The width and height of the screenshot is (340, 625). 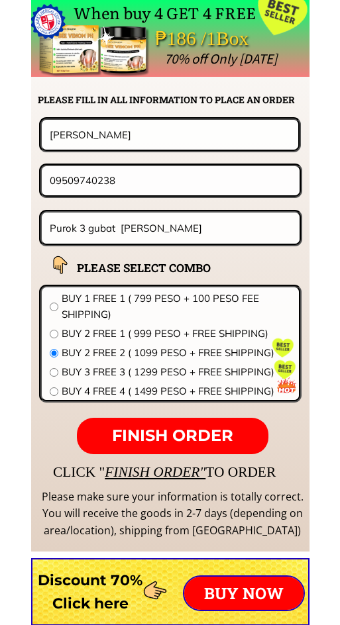 What do you see at coordinates (155, 472) in the screenshot?
I see `span: FINISH ORDER"` at bounding box center [155, 472].